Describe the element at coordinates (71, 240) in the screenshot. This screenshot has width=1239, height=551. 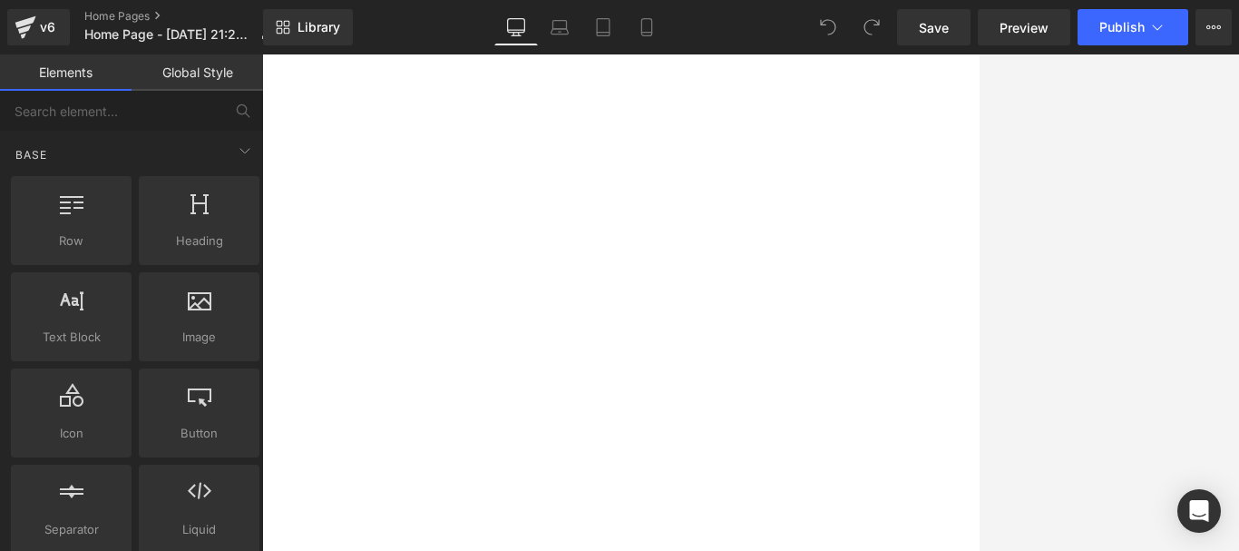
I see `span: Row` at that location.